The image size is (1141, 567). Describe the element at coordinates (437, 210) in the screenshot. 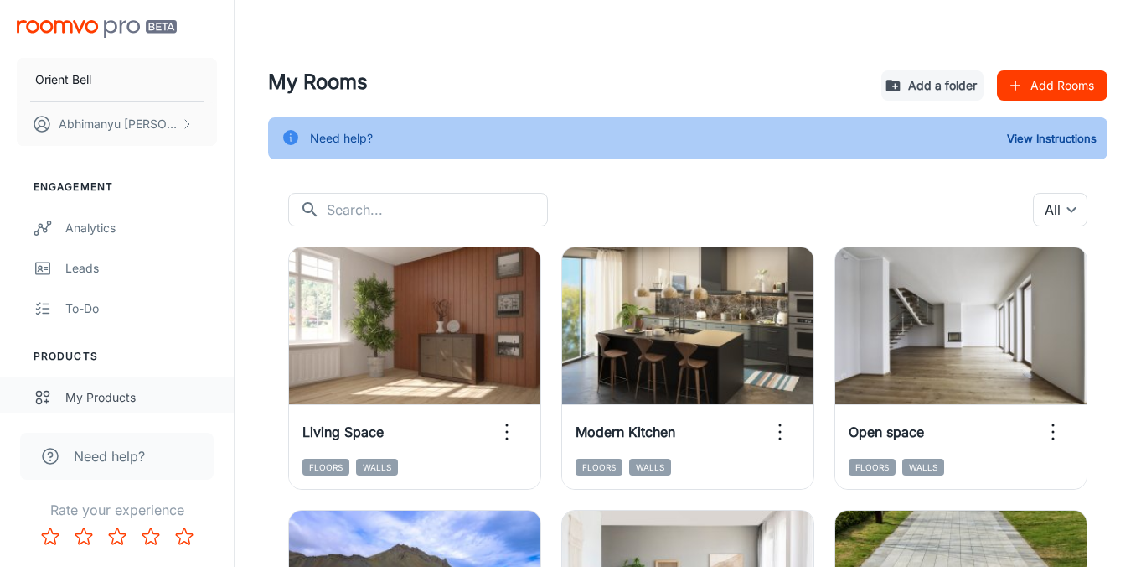

I see `input: Search...` at that location.